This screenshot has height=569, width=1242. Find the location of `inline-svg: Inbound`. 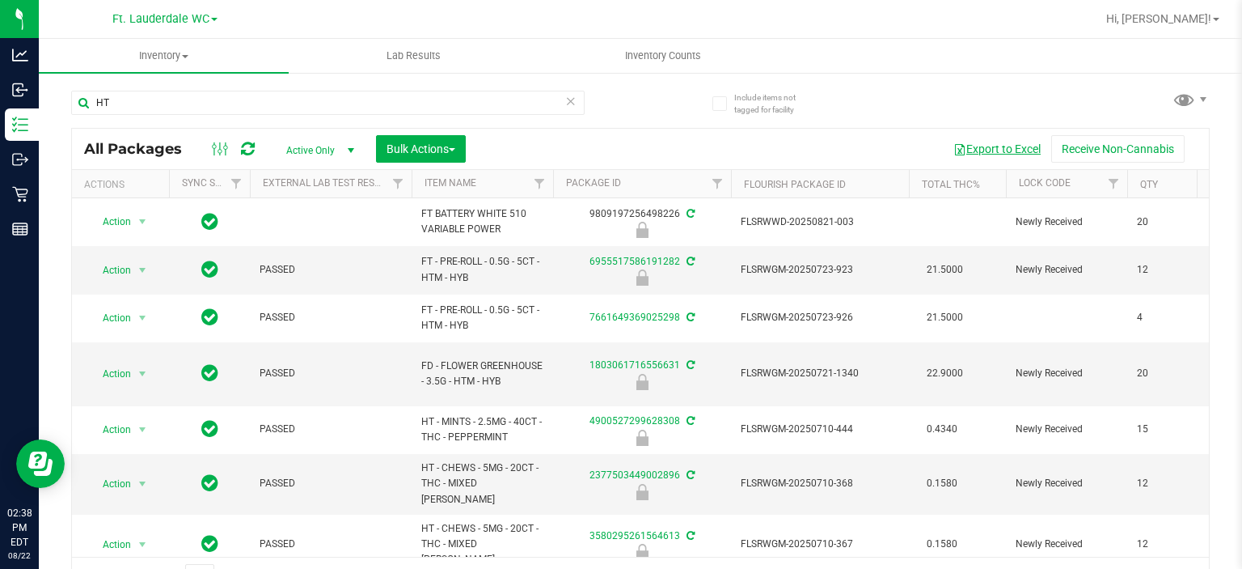

inline-svg: Inbound is located at coordinates (20, 90).